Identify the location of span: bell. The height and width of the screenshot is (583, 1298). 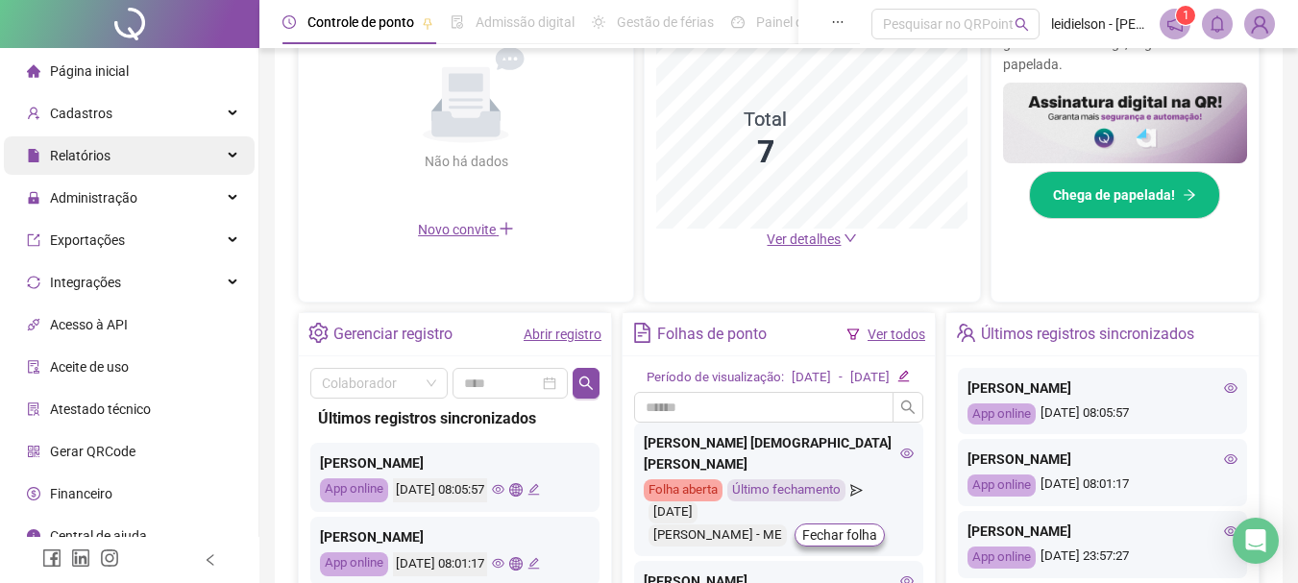
(1217, 24).